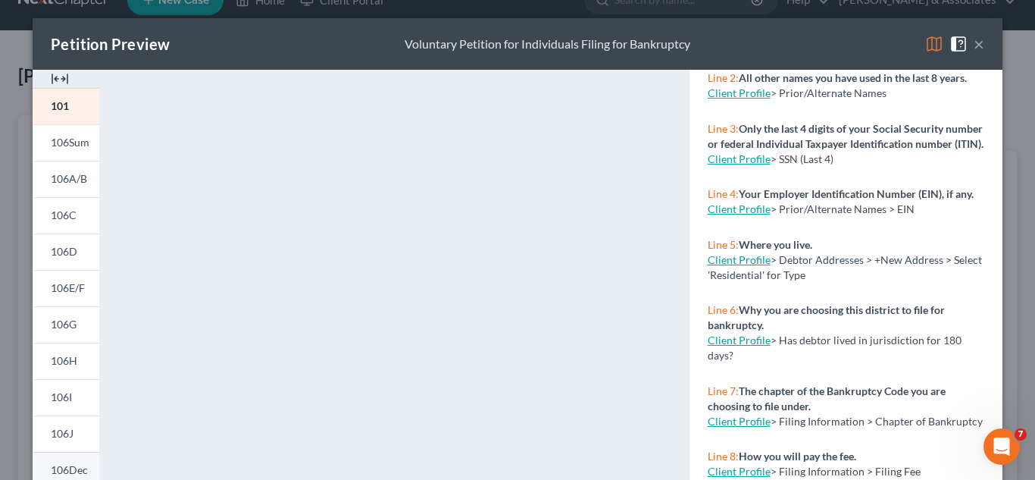 The width and height of the screenshot is (1035, 480). I want to click on a: 106D, so click(66, 252).